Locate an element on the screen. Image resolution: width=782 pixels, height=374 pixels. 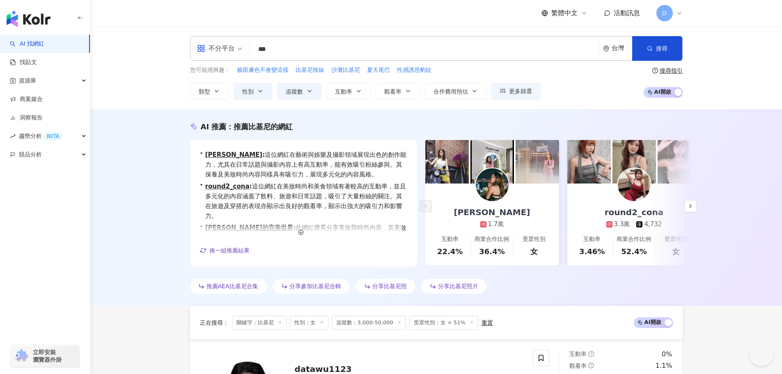
span: 夏天尾巴 is located at coordinates (378, 70).